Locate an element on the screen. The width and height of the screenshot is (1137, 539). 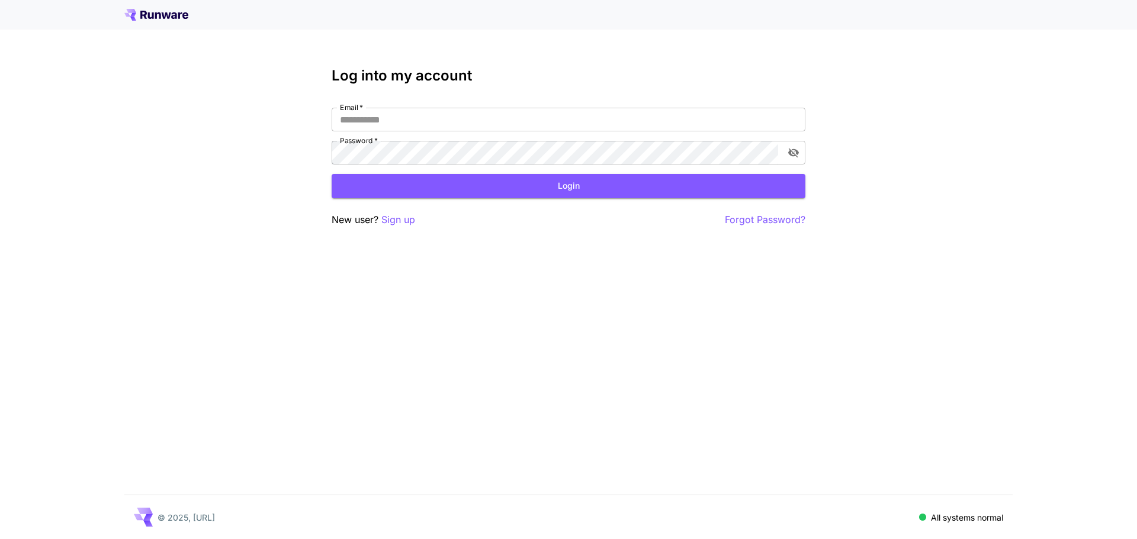
button: Sign up is located at coordinates (398, 220).